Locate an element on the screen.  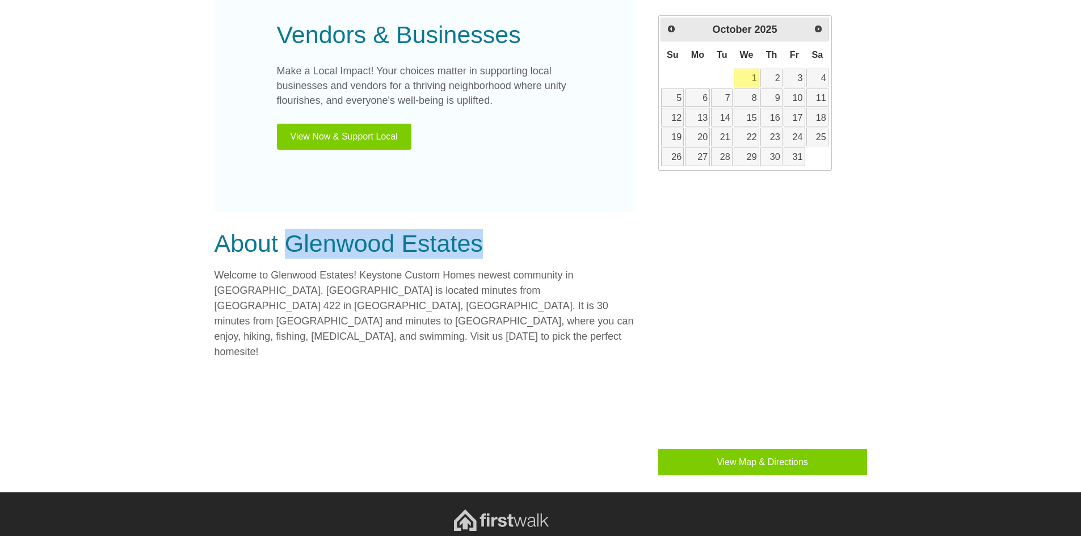
span: Friday is located at coordinates (794, 54).